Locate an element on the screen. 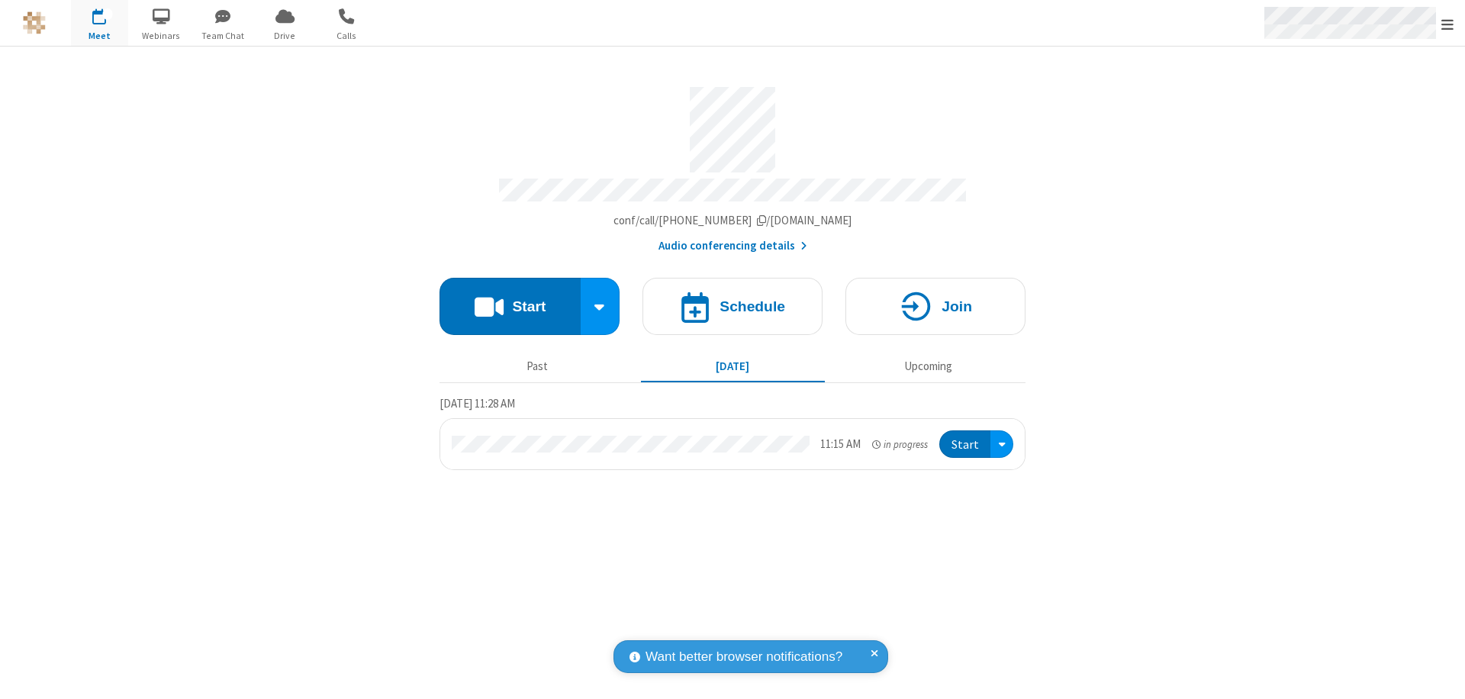 The height and width of the screenshot is (699, 1465). button: Past is located at coordinates (537, 366).